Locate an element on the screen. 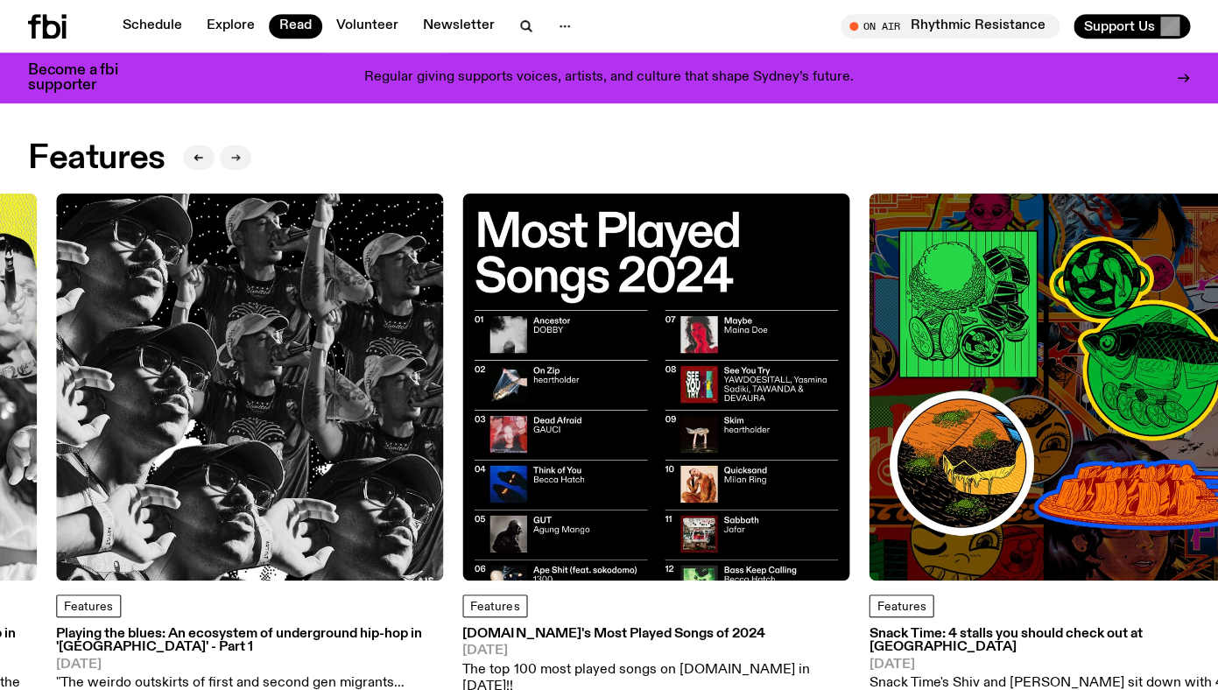  span: Support Us is located at coordinates (1119, 26).